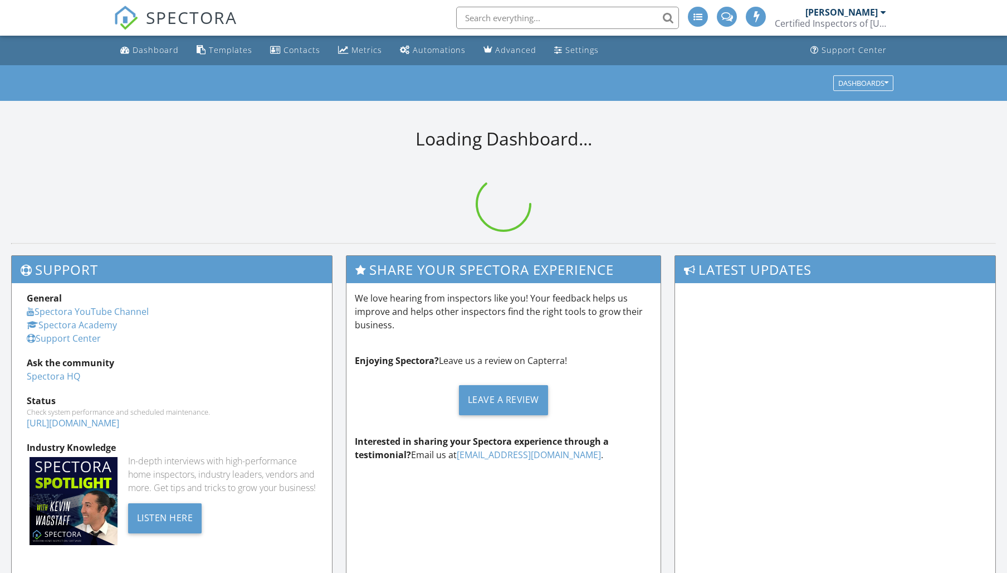 The height and width of the screenshot is (573, 1007). What do you see at coordinates (223, 474) in the screenshot?
I see `div: In-depth interviews with high-performance home inspectors, industry leaders, vendors and more. Ge...` at bounding box center [223, 474].